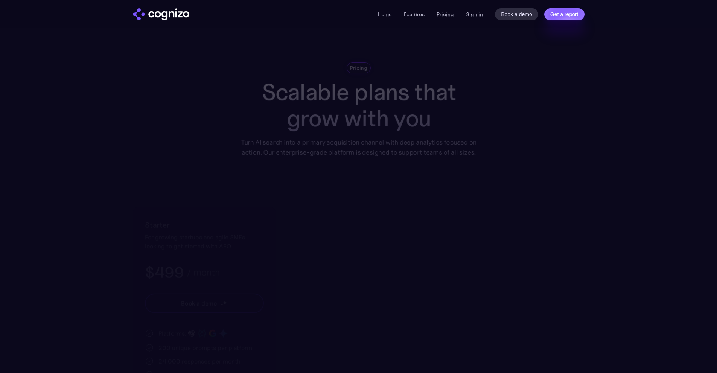 This screenshot has width=717, height=373. I want to click on a: Get a report, so click(564, 14).